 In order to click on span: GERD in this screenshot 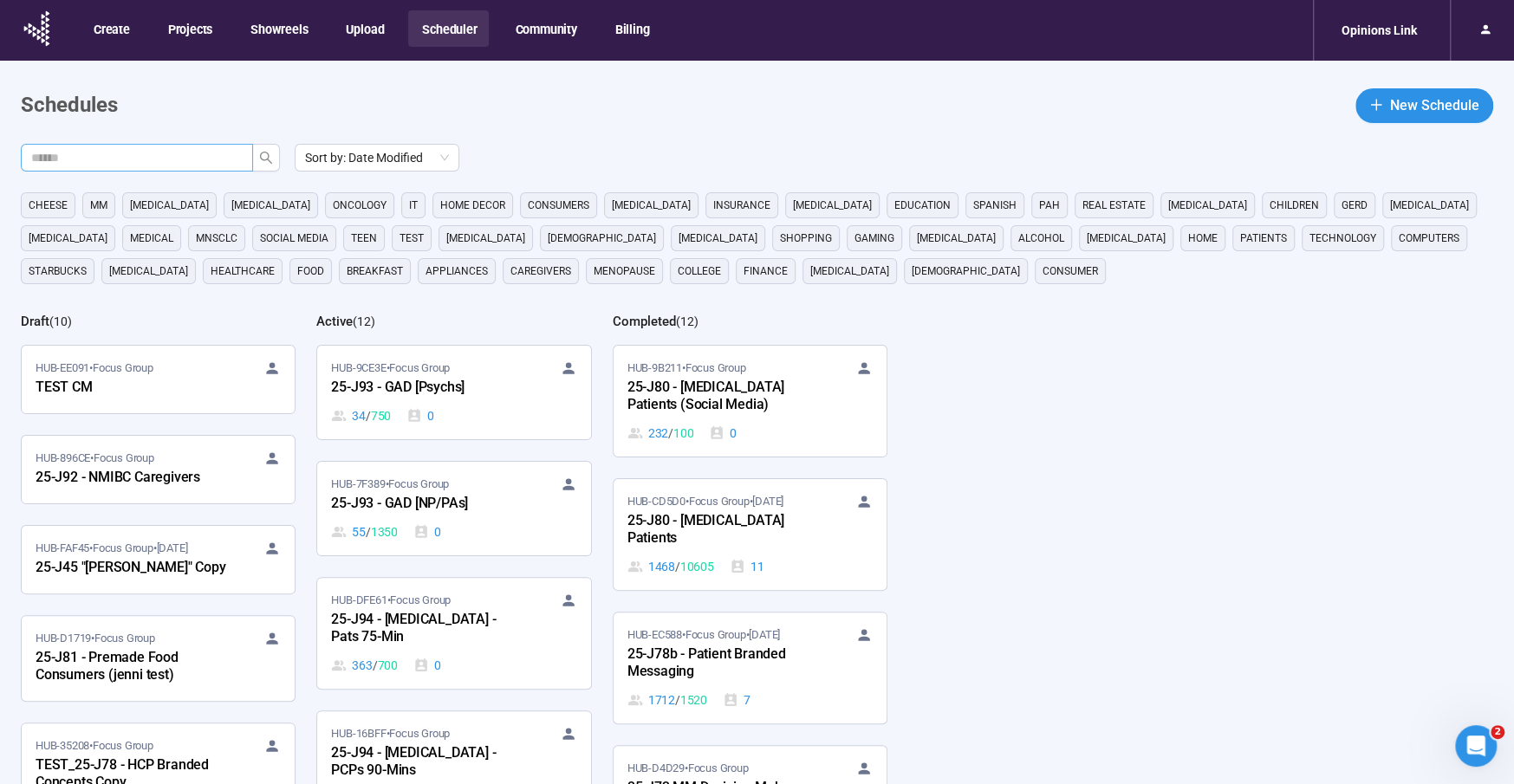, I will do `click(1355, 205)`.